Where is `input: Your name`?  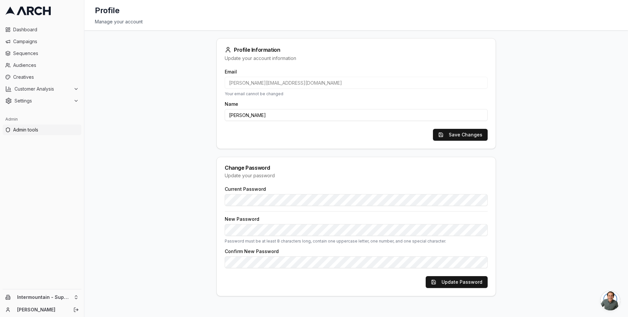 input: Your name is located at coordinates (356, 115).